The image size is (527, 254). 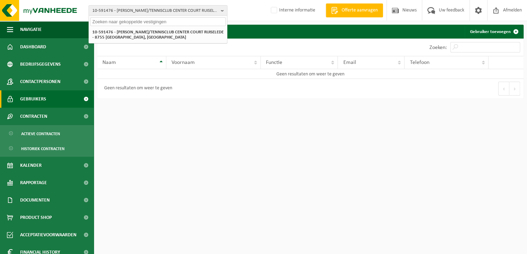 What do you see at coordinates (183, 63) in the screenshot?
I see `span: Voornaam` at bounding box center [183, 63].